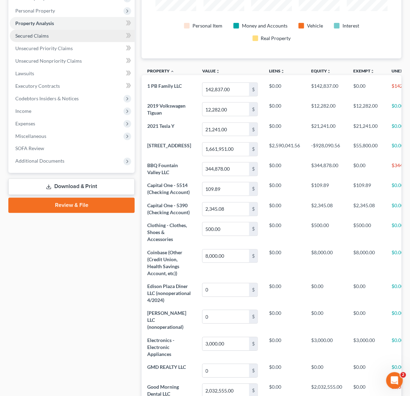 This screenshot has width=410, height=396. Describe the element at coordinates (25, 73) in the screenshot. I see `span: Lawsuits` at that location.